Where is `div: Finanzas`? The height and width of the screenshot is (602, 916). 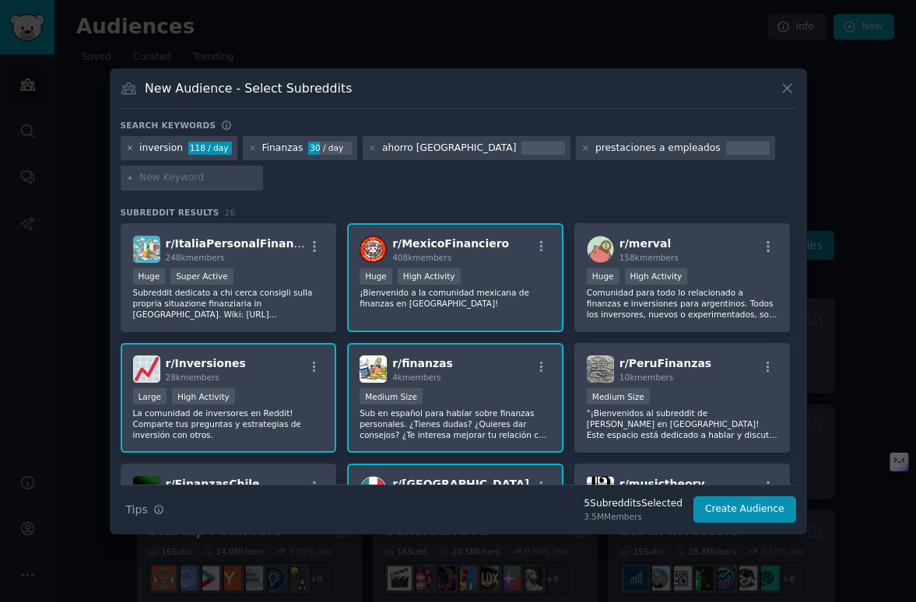
div: Finanzas is located at coordinates (283, 149).